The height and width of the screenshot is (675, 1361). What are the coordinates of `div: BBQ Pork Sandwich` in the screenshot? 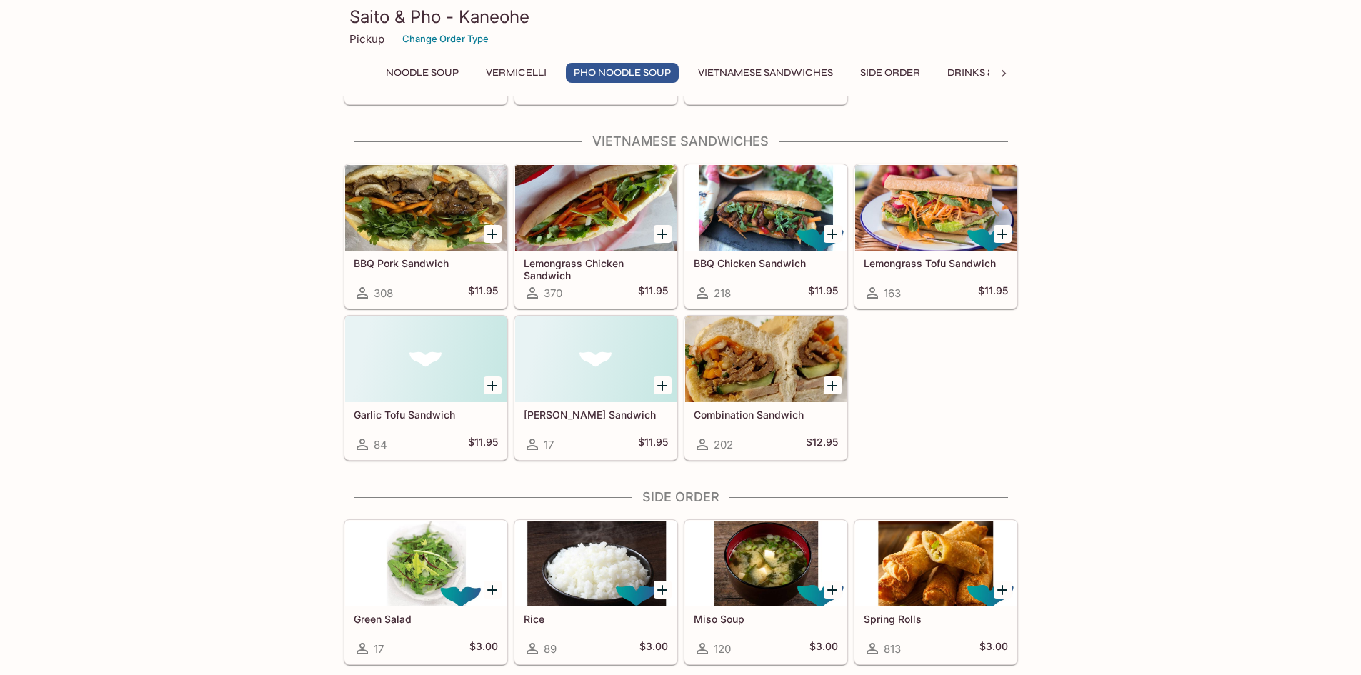 It's located at (426, 208).